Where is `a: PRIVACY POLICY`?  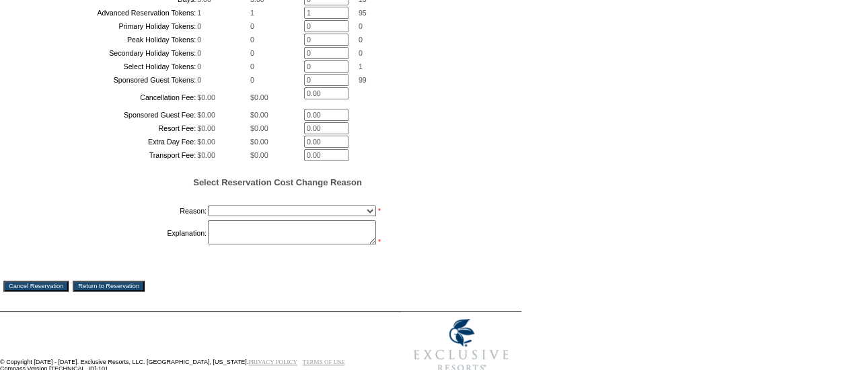
a: PRIVACY POLICY is located at coordinates (272, 362).